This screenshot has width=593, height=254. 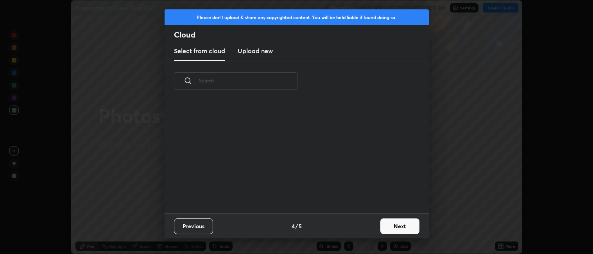 What do you see at coordinates (255, 51) in the screenshot?
I see `h3: Upload new` at bounding box center [255, 51].